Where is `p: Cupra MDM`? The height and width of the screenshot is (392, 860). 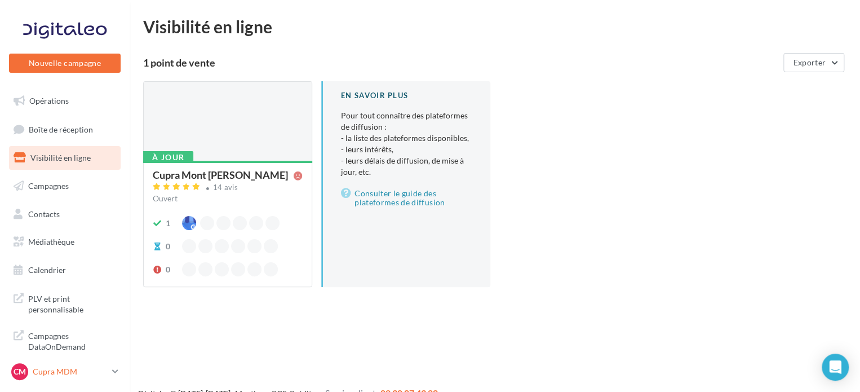
p: Cupra MDM is located at coordinates (70, 371).